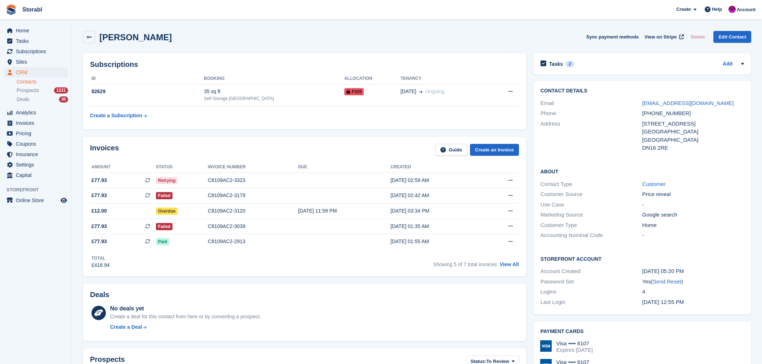 Image resolution: width=762 pixels, height=364 pixels. Describe the element at coordinates (37, 201) in the screenshot. I see `span: Online Store` at that location.